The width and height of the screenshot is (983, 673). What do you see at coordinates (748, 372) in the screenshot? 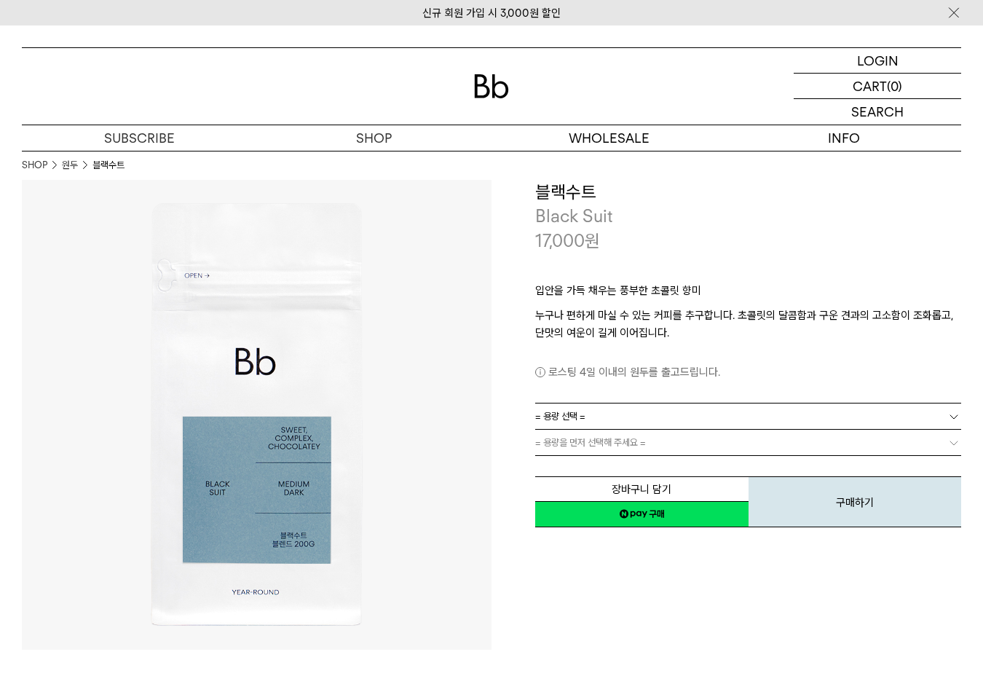
I see `p: 로스팅 4일 이내의 원두를 출고드립니다.` at bounding box center [748, 372].